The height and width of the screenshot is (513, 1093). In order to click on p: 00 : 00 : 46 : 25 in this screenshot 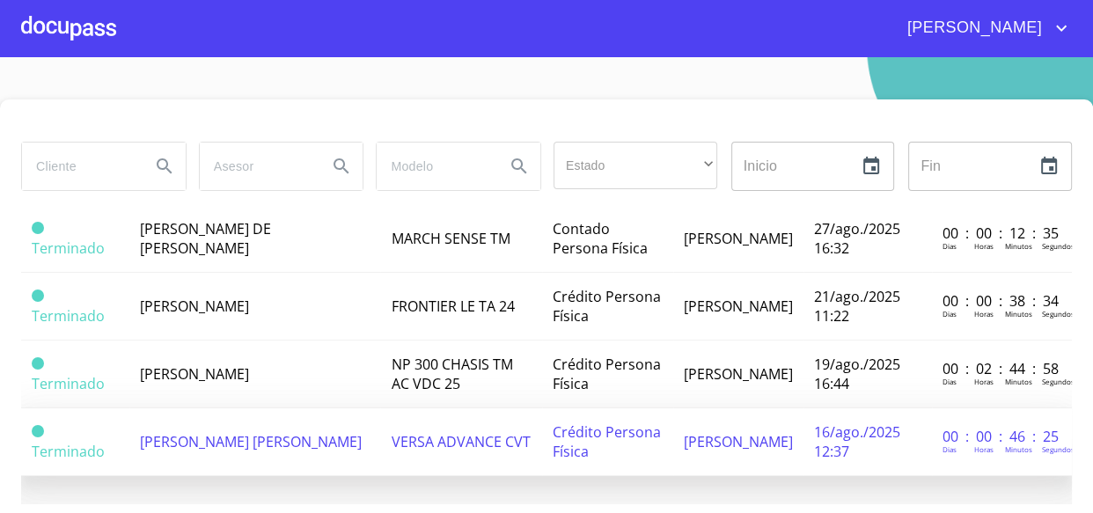, I will do `click(1002, 437)`.